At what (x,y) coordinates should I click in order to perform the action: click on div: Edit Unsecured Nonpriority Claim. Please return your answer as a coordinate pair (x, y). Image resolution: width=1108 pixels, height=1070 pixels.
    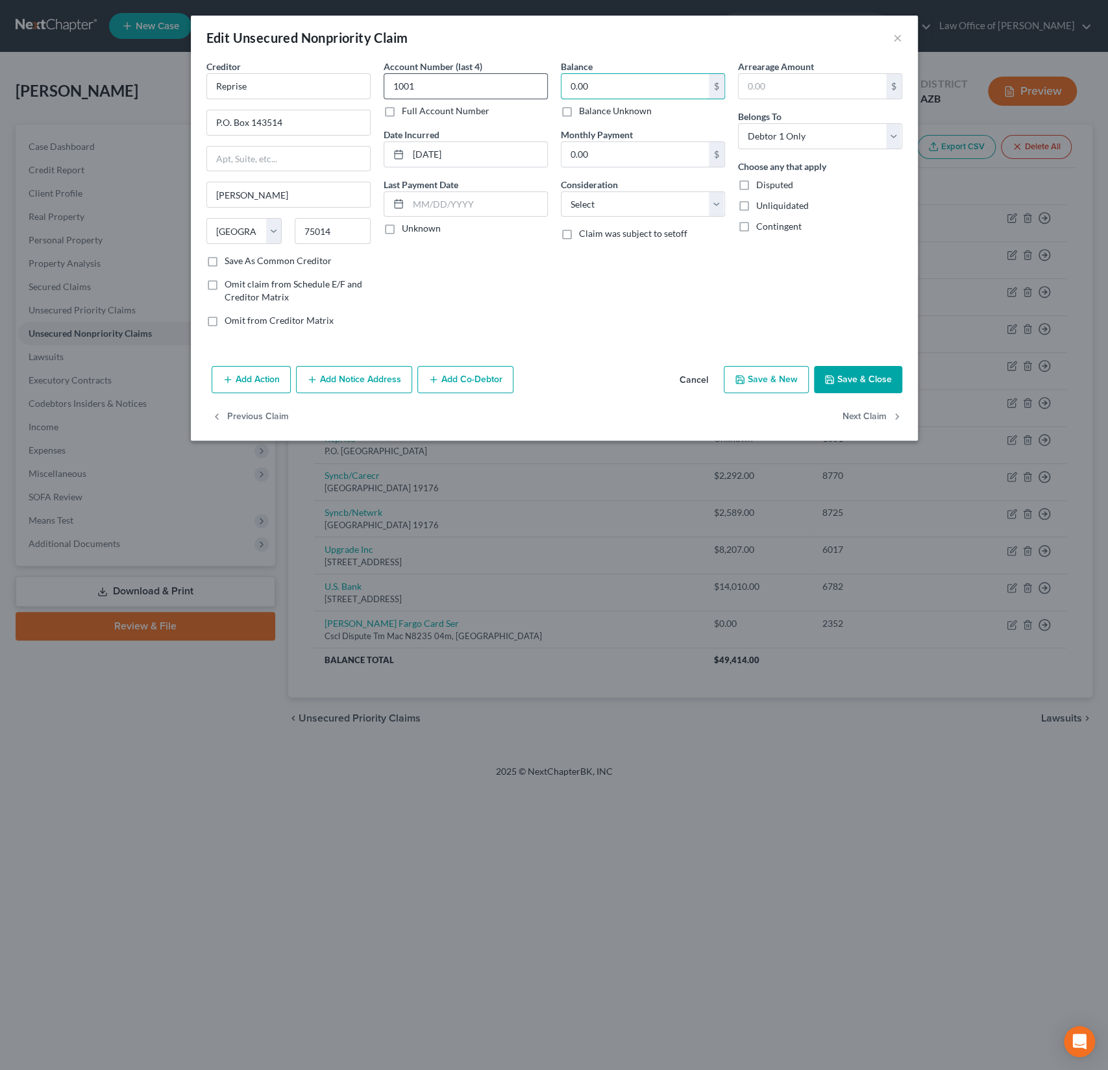
    Looking at the image, I should click on (307, 38).